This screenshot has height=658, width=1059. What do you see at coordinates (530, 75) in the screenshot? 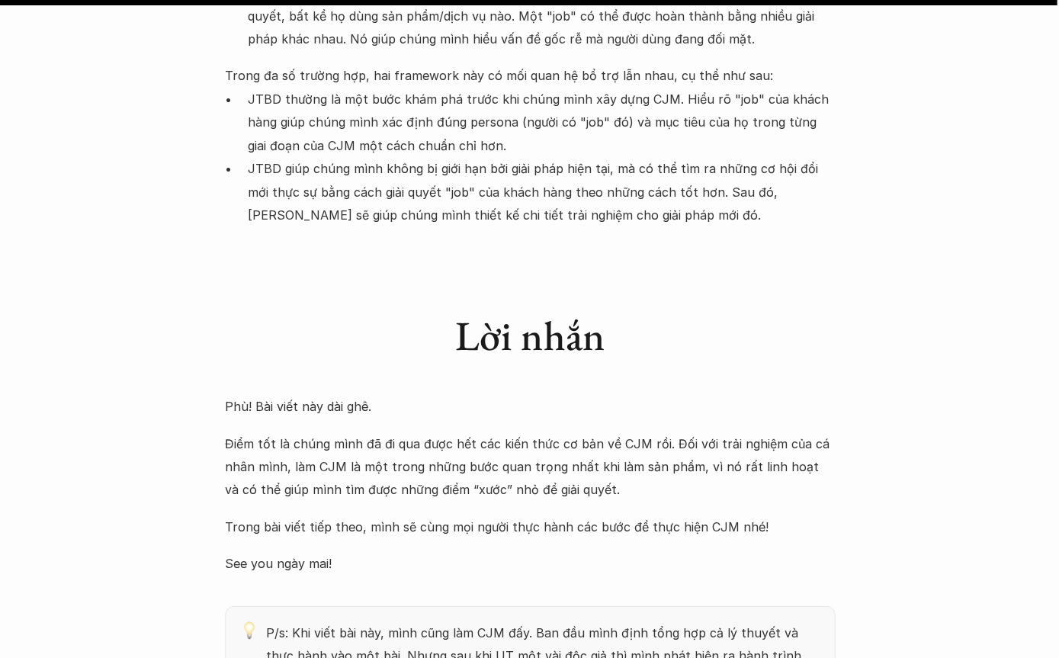
I see `p: Trong đa số trường hợp, hai framework này có mối quan hệ bổ trợ lẫn nhau, cụ thể như sau:` at bounding box center [530, 75].